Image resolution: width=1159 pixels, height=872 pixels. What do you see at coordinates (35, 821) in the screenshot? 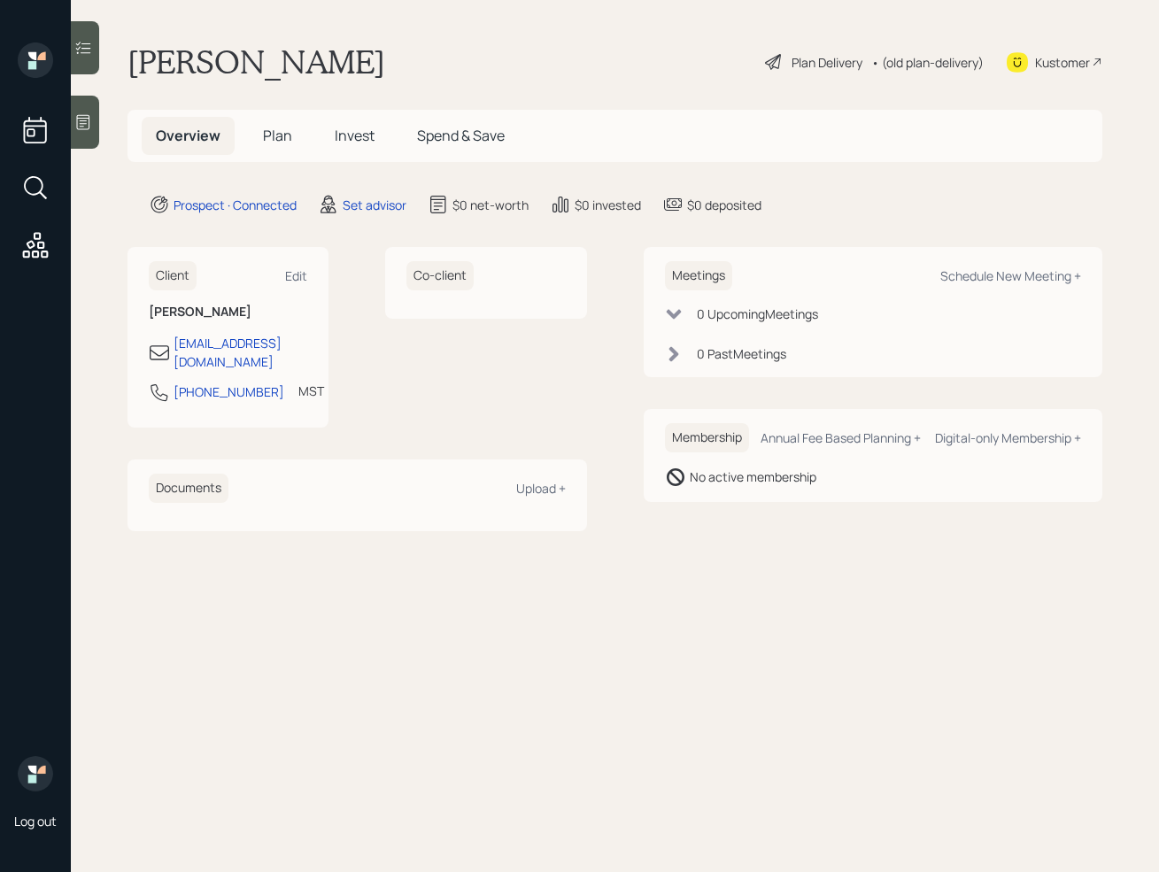
I see `div: Log out` at bounding box center [35, 821].